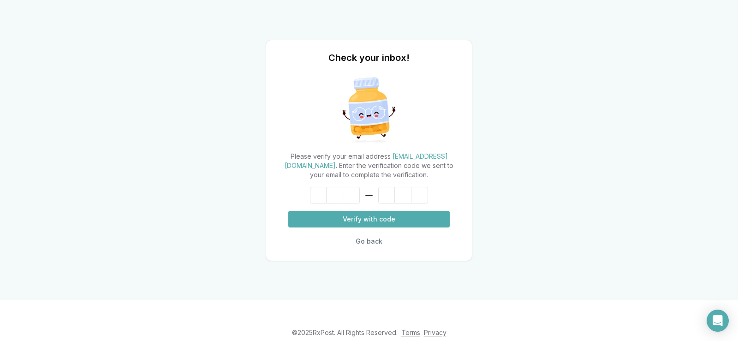 The image size is (738, 341). Describe the element at coordinates (717, 320) in the screenshot. I see `div: Open Intercom Messenger` at that location.